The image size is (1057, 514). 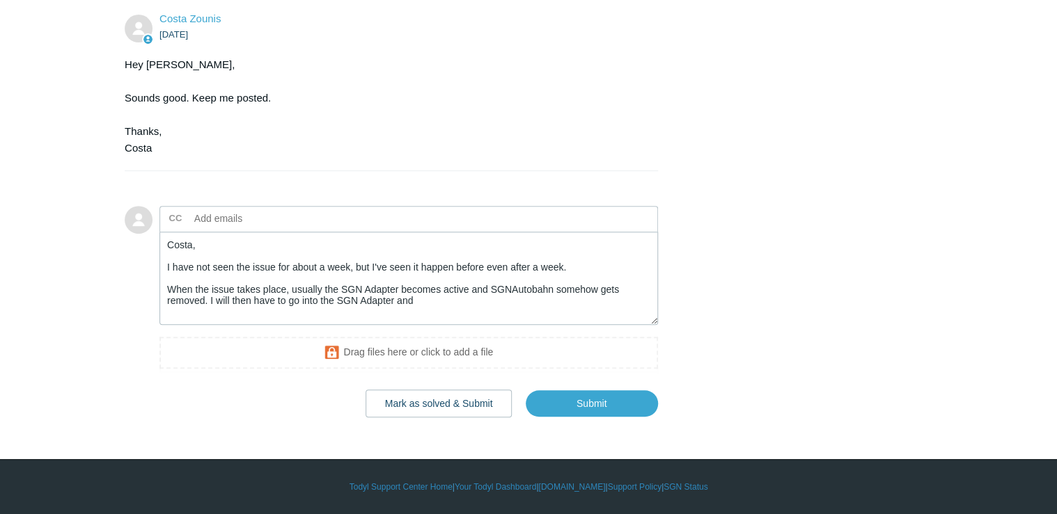 What do you see at coordinates (592, 404) in the screenshot?
I see `input: Submit` at bounding box center [592, 404].